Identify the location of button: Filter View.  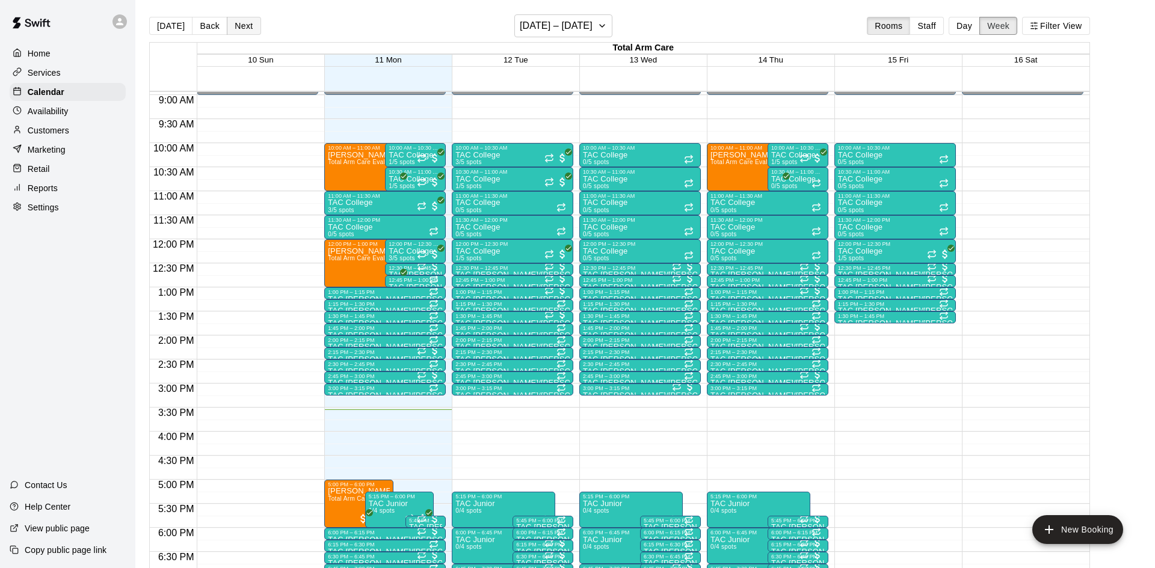
(1056, 26).